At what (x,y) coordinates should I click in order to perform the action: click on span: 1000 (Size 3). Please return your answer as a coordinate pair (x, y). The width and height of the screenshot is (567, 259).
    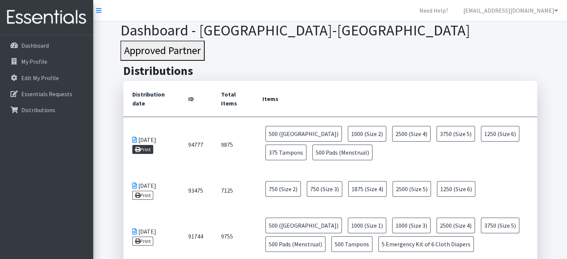
    Looking at the image, I should click on (411, 225).